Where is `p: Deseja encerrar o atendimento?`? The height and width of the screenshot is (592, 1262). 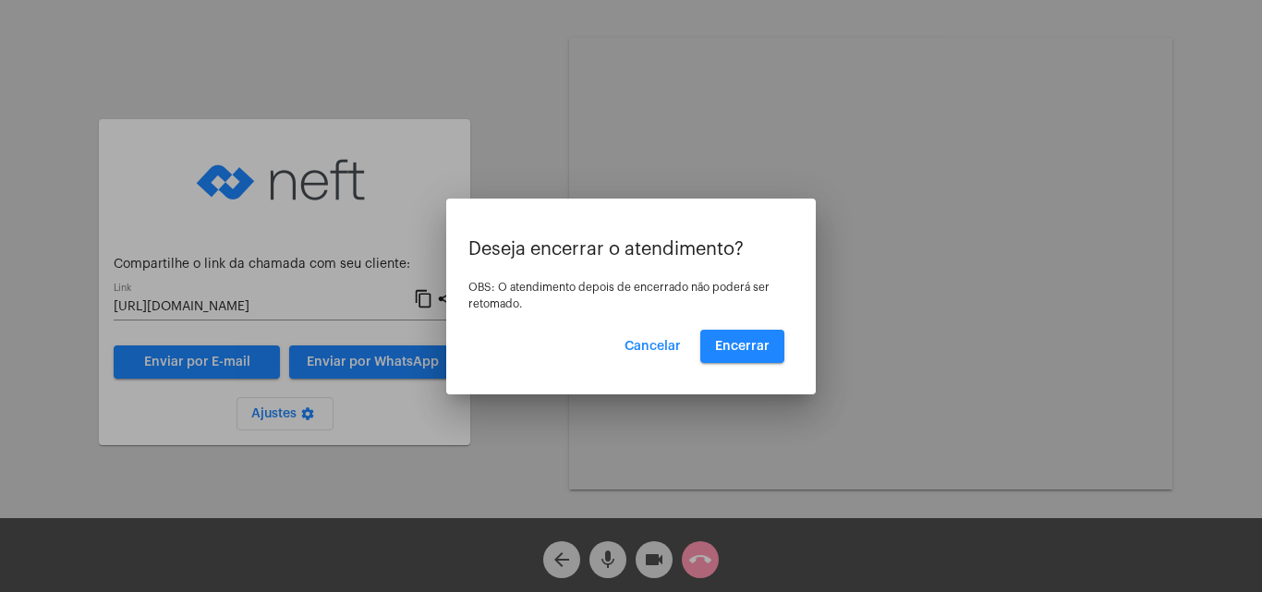
p: Deseja encerrar o atendimento? is located at coordinates (631, 249).